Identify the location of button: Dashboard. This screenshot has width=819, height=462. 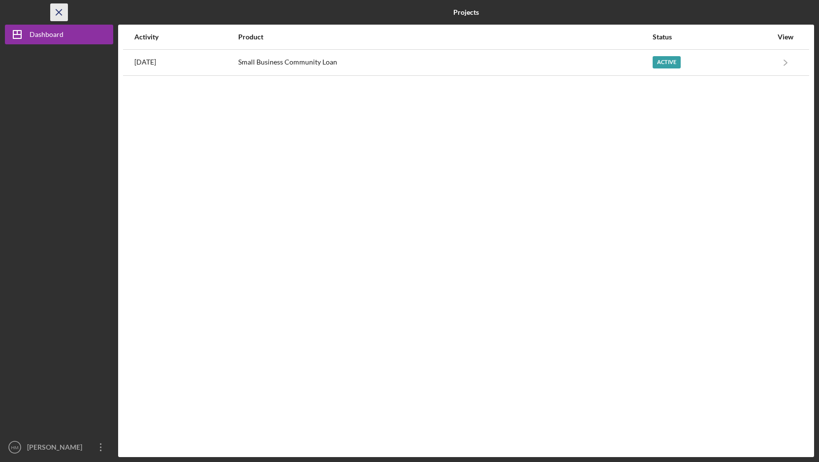
(59, 34).